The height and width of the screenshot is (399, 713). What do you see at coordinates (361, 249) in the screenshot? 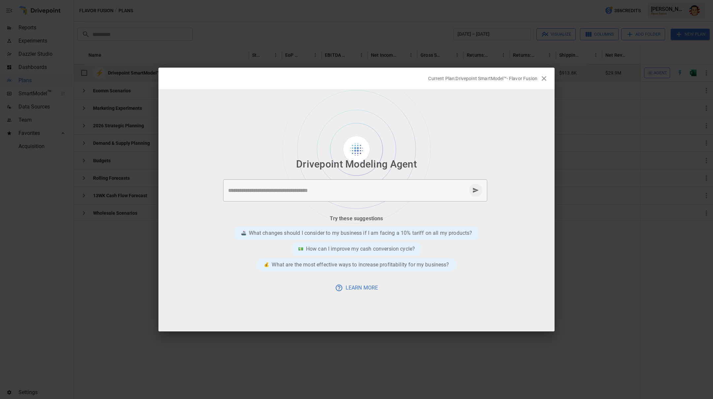
I see `p: How can I improve my cash conversion cycle?` at bounding box center [361, 249].